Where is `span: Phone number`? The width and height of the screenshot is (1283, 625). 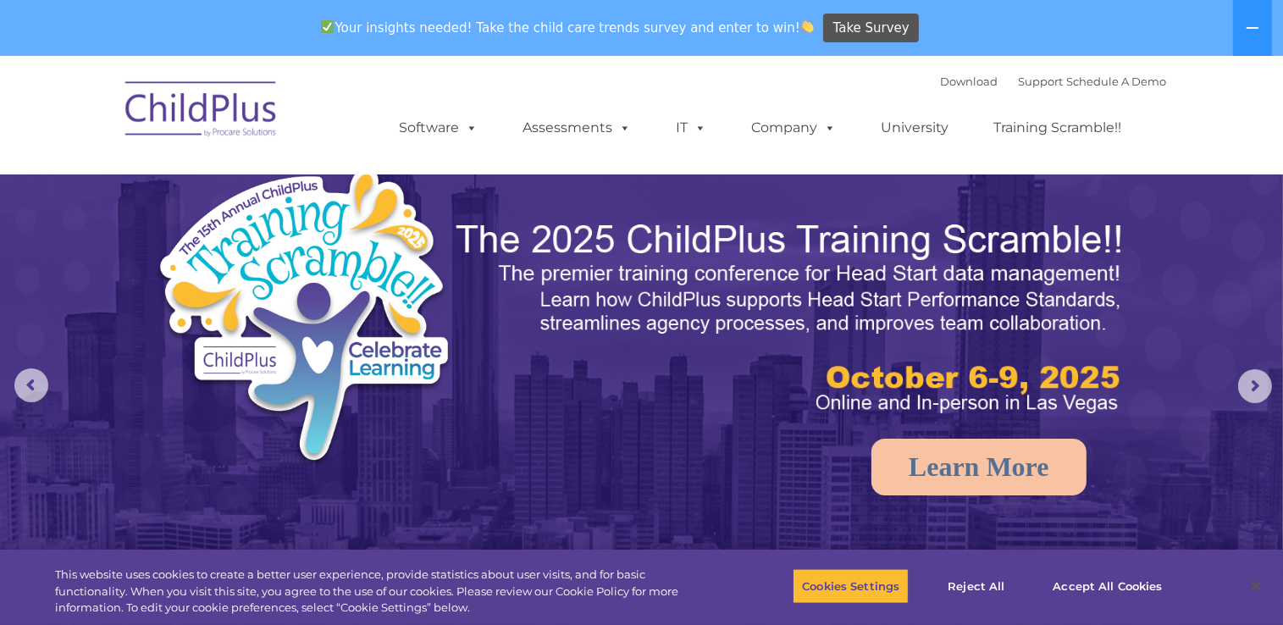 span: Phone number is located at coordinates (271, 187).